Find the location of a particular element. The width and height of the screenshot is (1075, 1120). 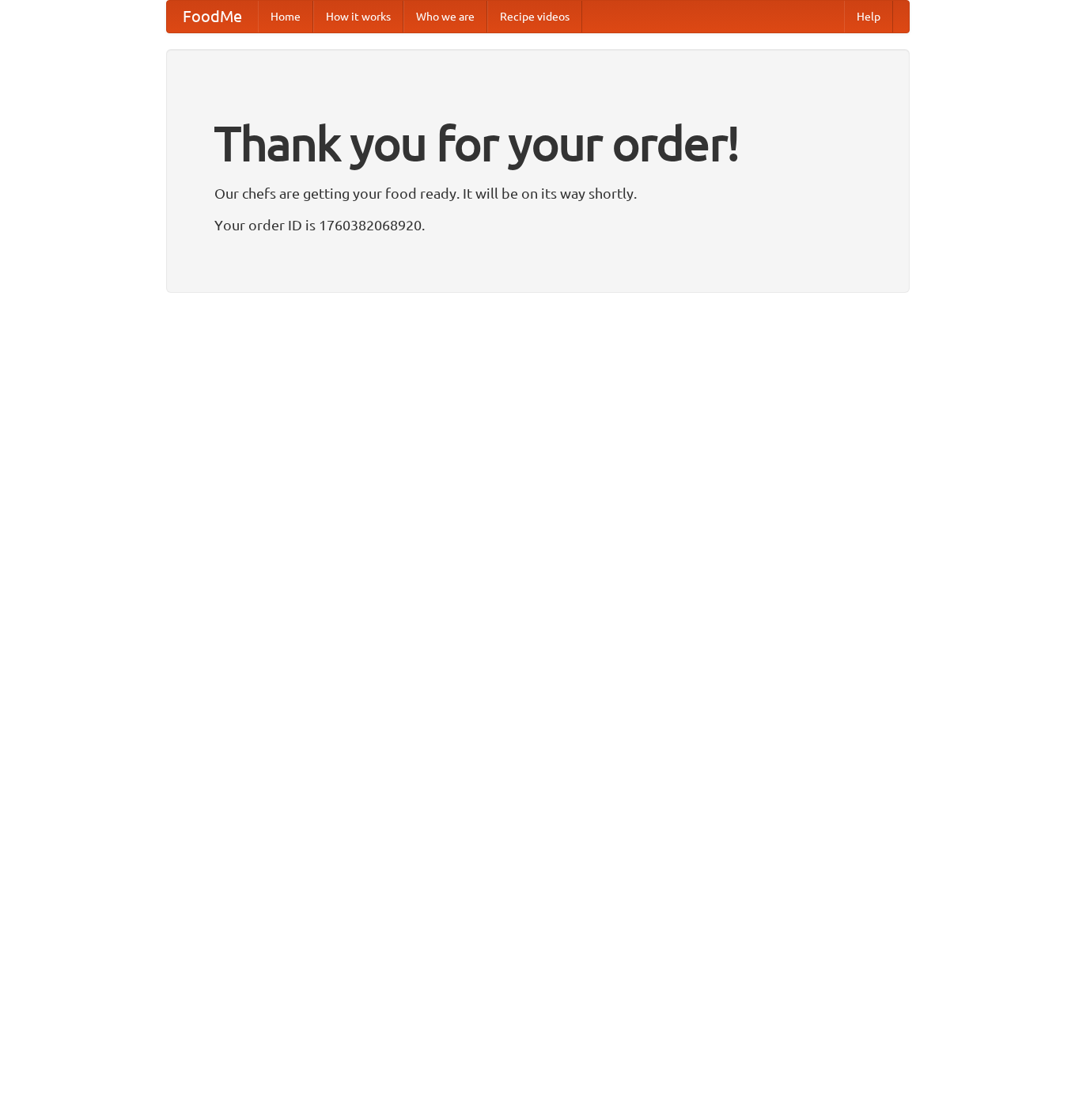

h1: Thank you for your order! is located at coordinates (538, 143).